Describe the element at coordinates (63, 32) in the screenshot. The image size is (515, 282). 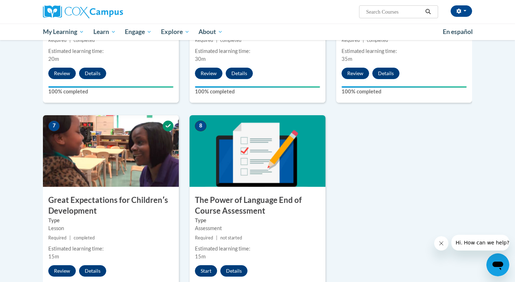
I see `a: My Learning` at that location.